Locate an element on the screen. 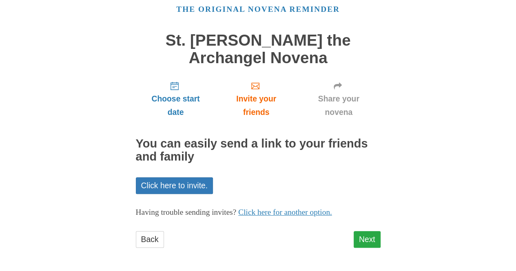  a: Click here to invite. is located at coordinates (175, 186).